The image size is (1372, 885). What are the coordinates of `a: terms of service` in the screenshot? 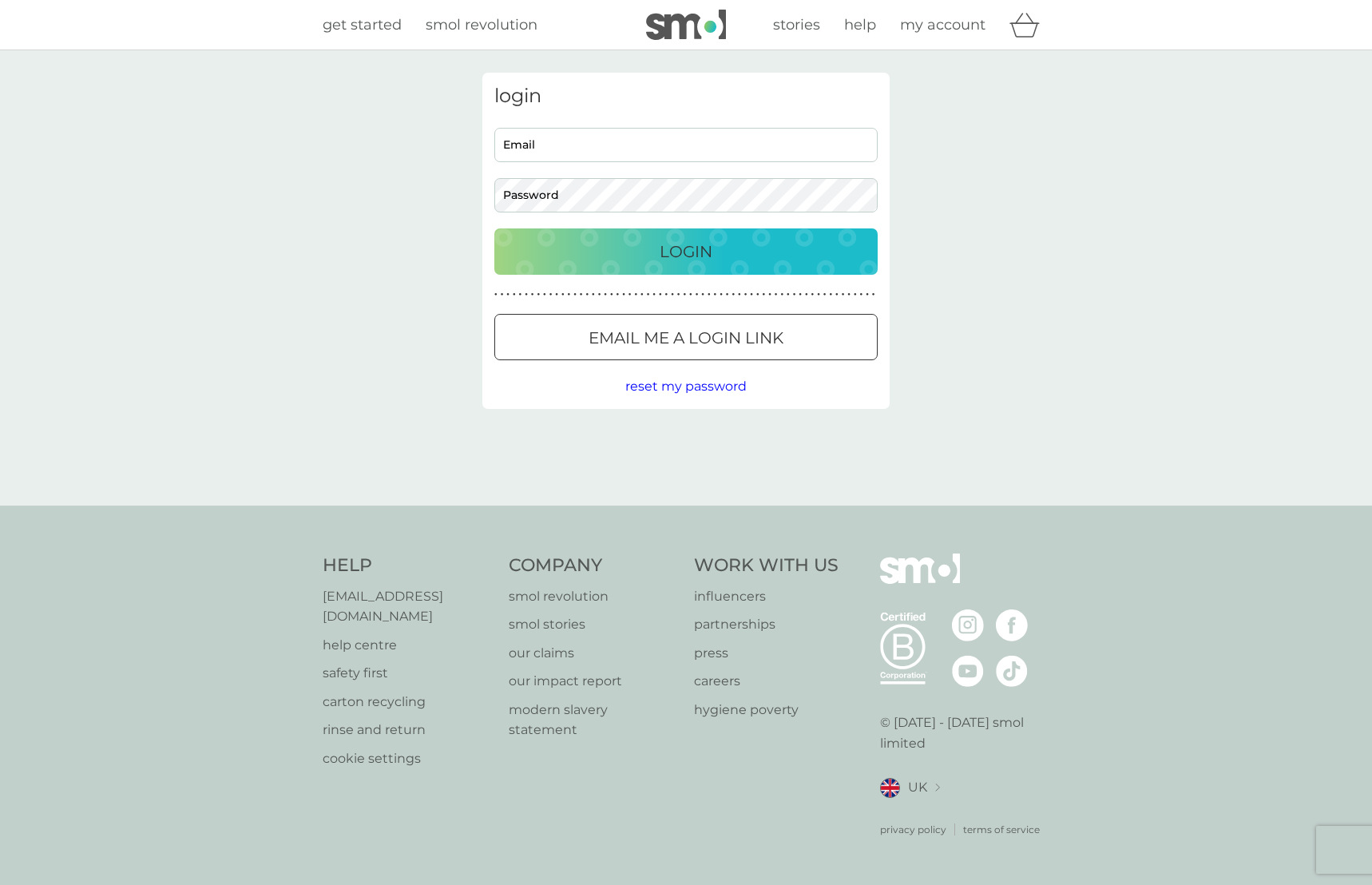 It's located at (1001, 830).